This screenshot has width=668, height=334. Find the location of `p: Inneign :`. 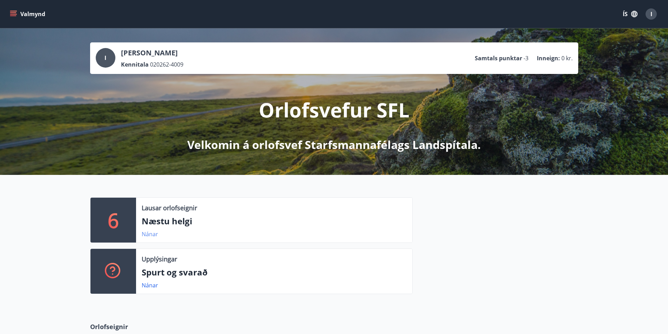

p: Inneign : is located at coordinates (549, 58).